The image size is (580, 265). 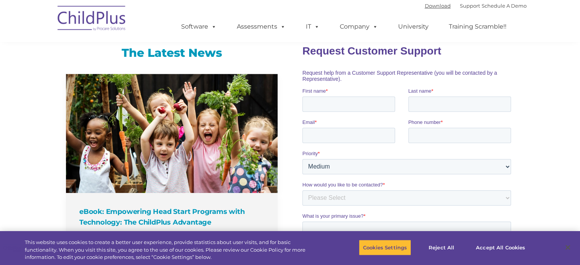 What do you see at coordinates (92, 19) in the screenshot?
I see `img: ChildPlus by Procare Solutions` at bounding box center [92, 19].